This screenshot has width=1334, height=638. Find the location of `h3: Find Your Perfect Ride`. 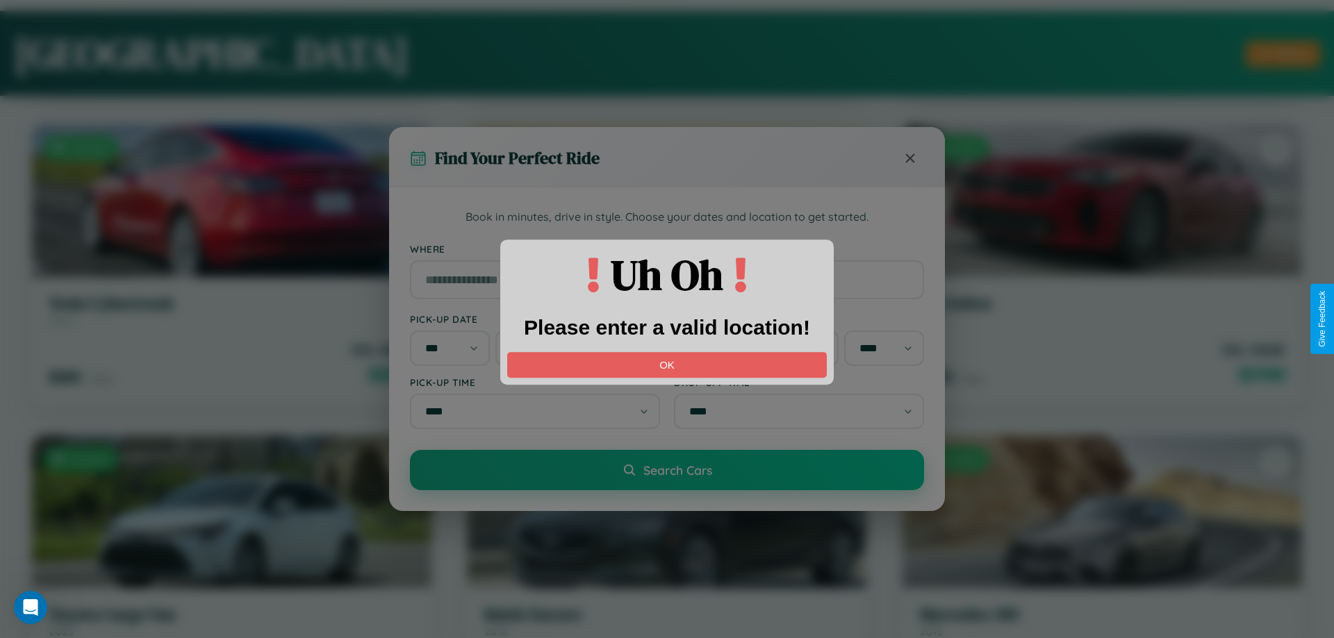

h3: Find Your Perfect Ride is located at coordinates (517, 158).